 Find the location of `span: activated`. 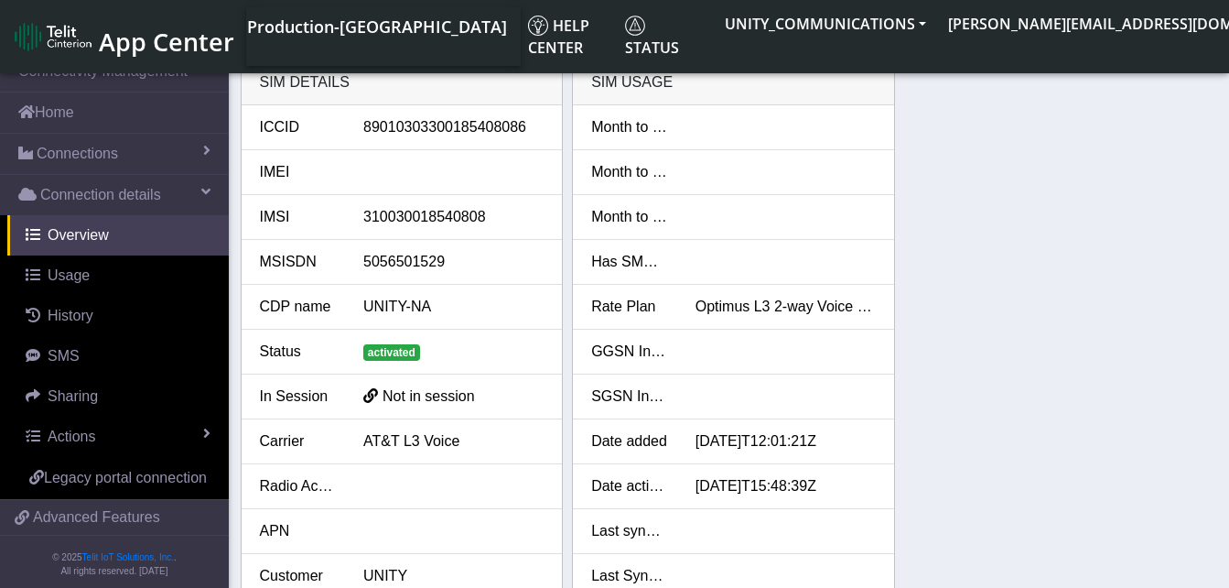

span: activated is located at coordinates (392, 352).